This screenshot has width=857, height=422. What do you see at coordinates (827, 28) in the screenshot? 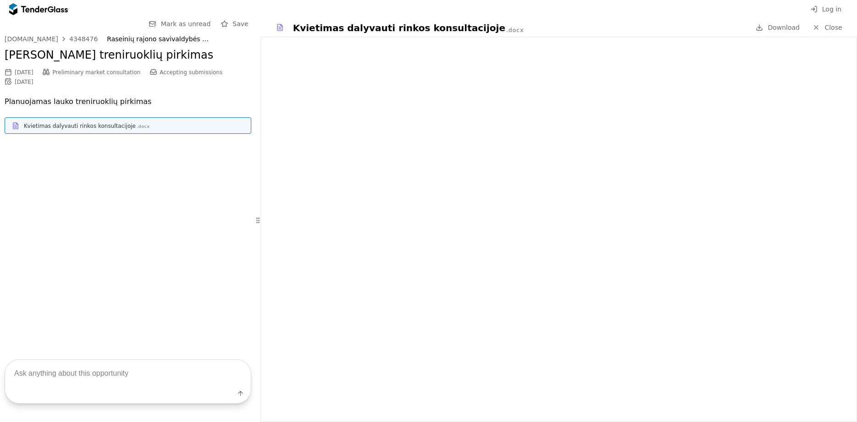
I see `a: Close` at bounding box center [827, 28].